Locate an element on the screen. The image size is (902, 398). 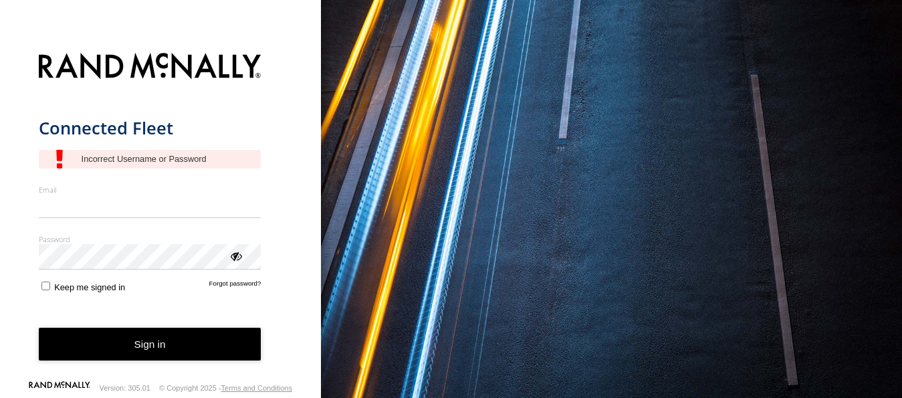
label: Password is located at coordinates (150, 239).